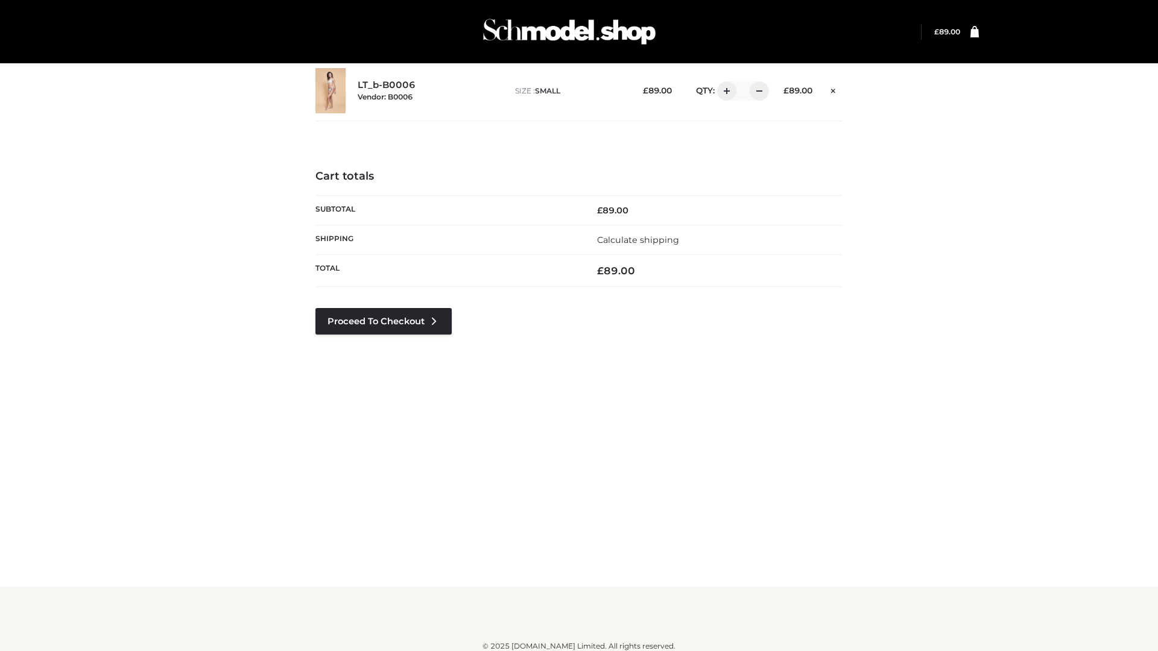 The image size is (1158, 651). What do you see at coordinates (330, 90) in the screenshot?
I see `img: LT_b-B0006 - SMALL` at bounding box center [330, 90].